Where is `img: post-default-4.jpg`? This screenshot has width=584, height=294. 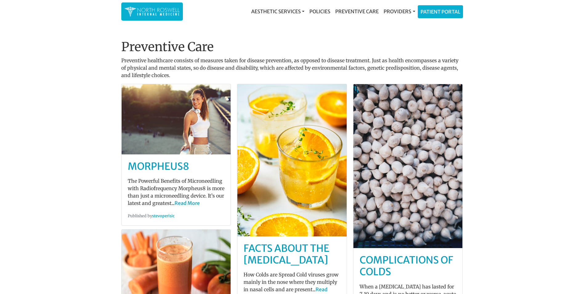 img: post-default-4.jpg is located at coordinates (292, 160).